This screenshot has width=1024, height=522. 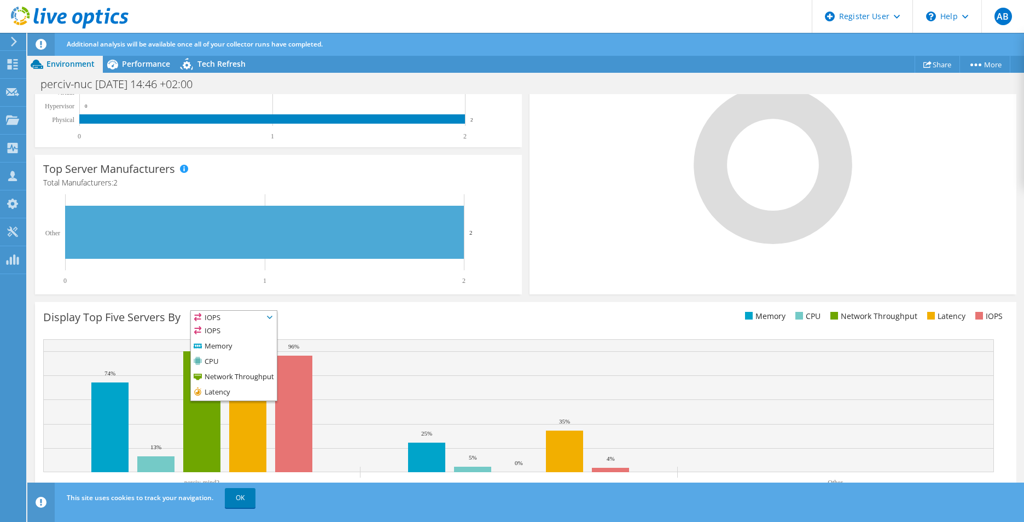 What do you see at coordinates (221, 63) in the screenshot?
I see `span: Tech Refresh` at bounding box center [221, 63].